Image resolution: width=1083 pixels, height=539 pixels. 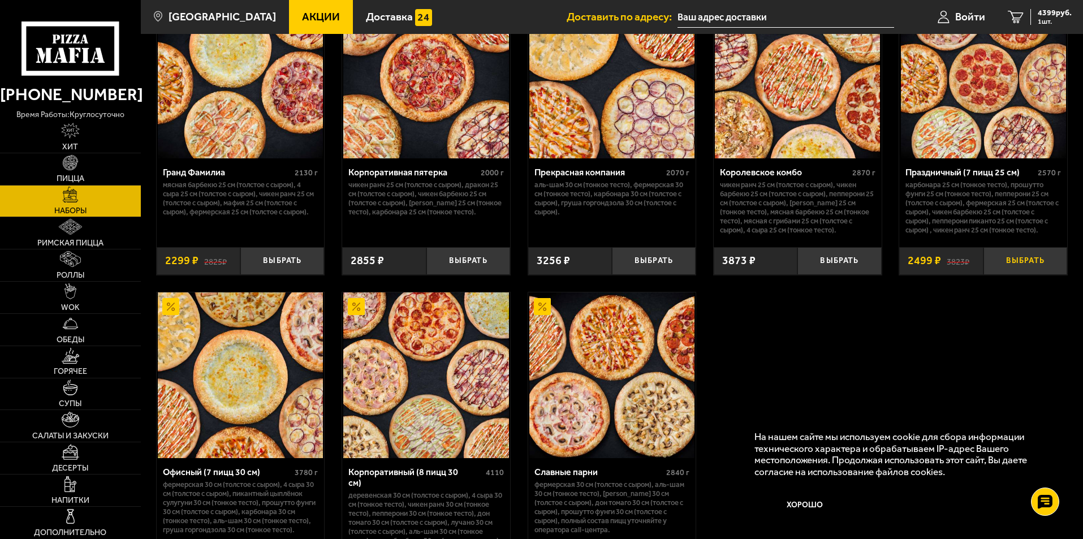 I want to click on span: Горячее, so click(x=70, y=372).